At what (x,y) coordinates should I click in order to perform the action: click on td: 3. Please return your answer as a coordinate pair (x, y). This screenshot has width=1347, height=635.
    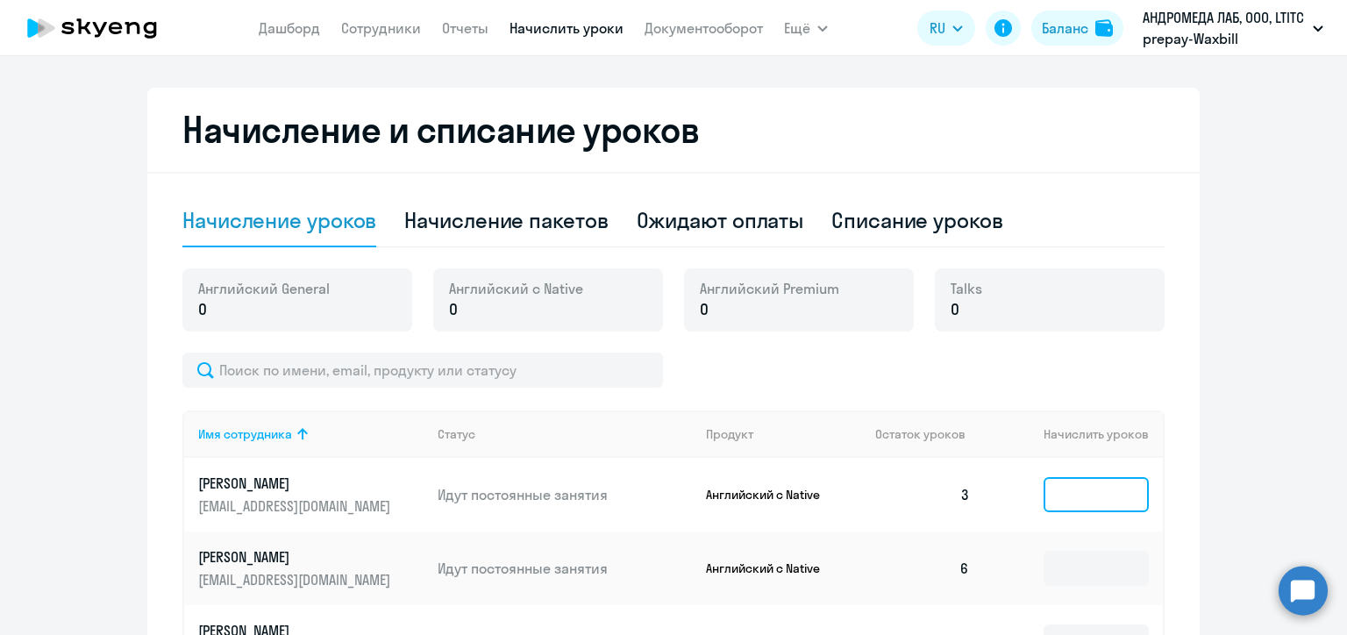
    Looking at the image, I should click on (923, 495).